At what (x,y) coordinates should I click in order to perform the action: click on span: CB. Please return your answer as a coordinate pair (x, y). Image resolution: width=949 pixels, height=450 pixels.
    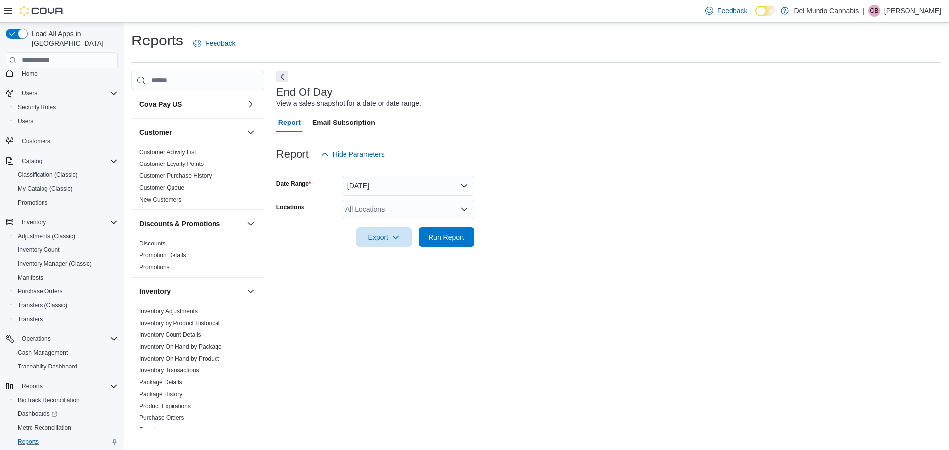
    Looking at the image, I should click on (874, 11).